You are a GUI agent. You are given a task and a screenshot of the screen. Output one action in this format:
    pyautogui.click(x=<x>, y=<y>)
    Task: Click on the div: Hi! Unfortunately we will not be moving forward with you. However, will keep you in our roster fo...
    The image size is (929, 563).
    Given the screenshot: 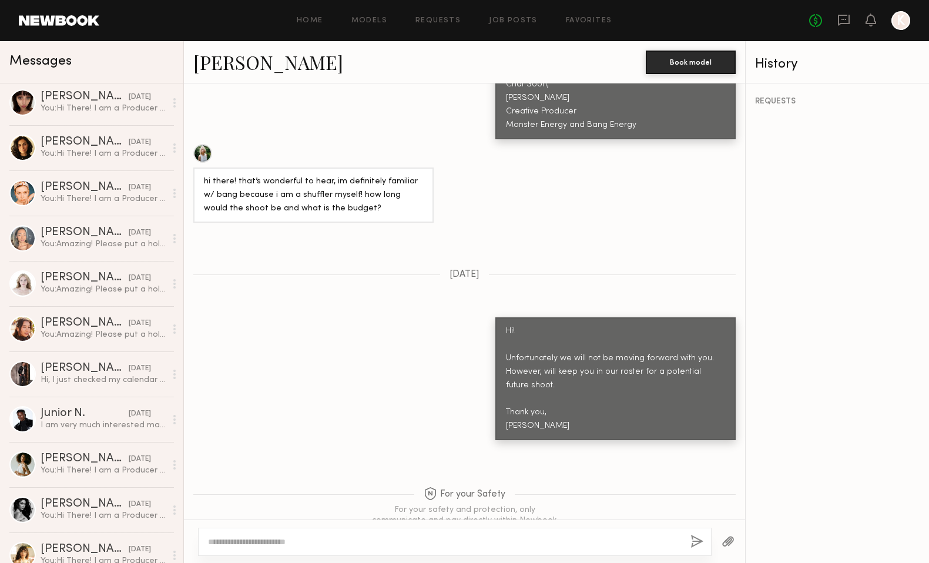 What is the action you would take?
    pyautogui.click(x=615, y=379)
    